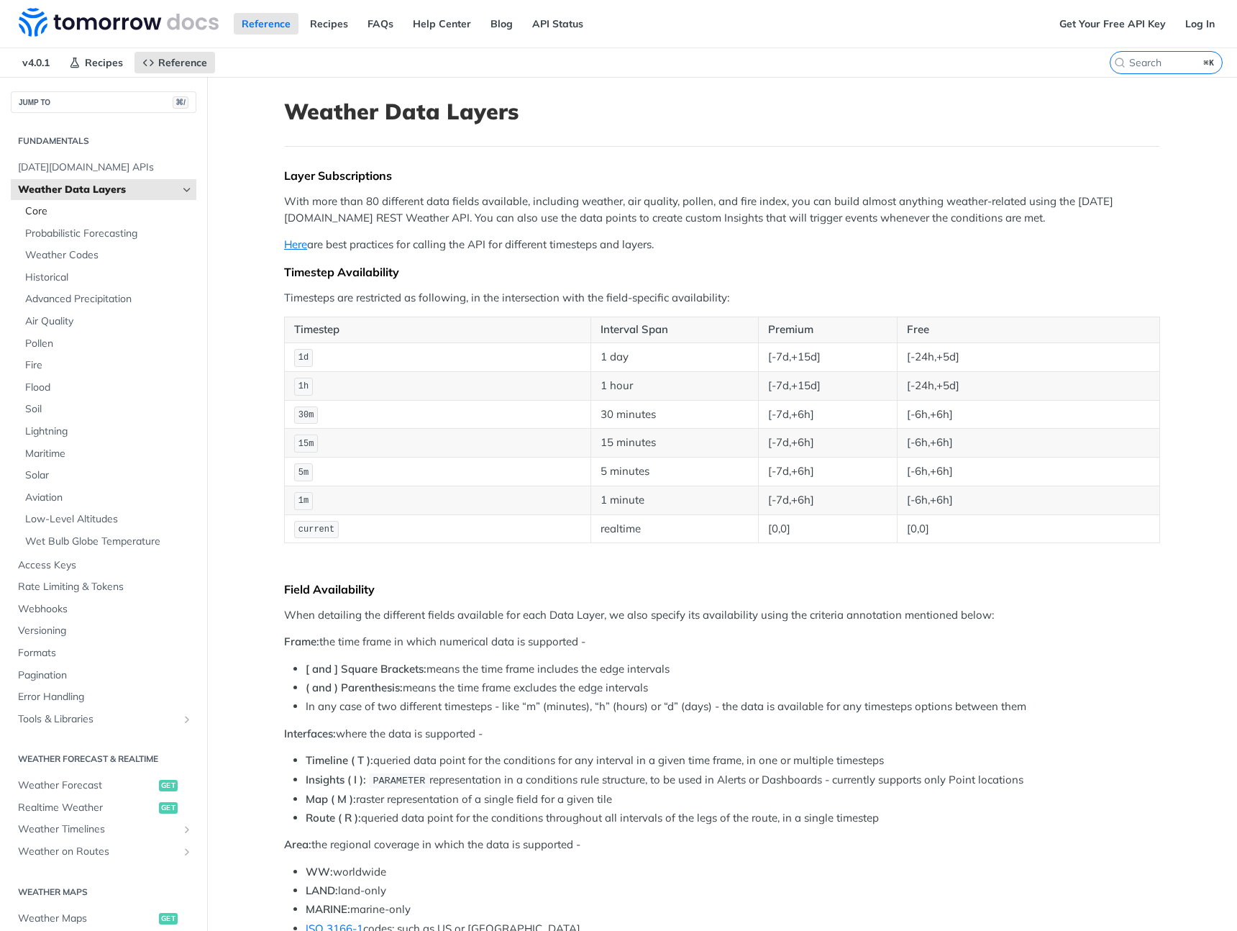  I want to click on a: Log In, so click(1200, 24).